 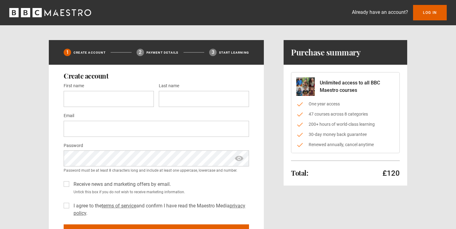 I want to click on h2: Total:, so click(x=299, y=173).